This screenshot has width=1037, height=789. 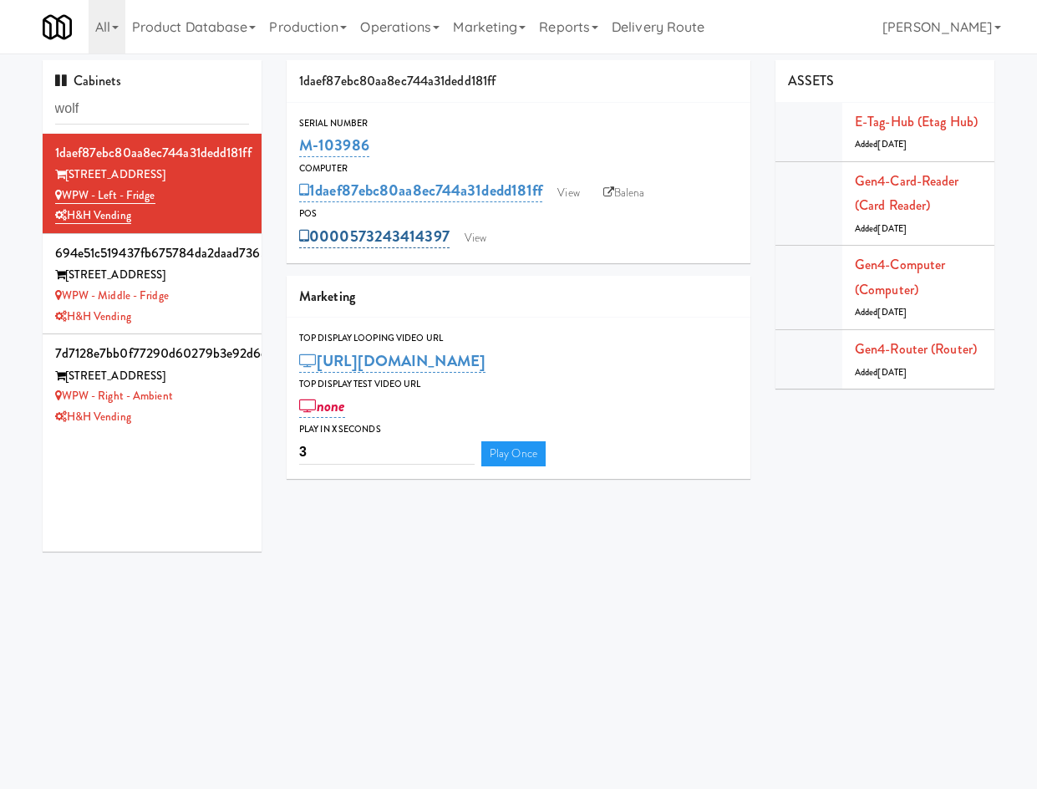 I want to click on a: WPW - Middle - Fridge, so click(x=112, y=295).